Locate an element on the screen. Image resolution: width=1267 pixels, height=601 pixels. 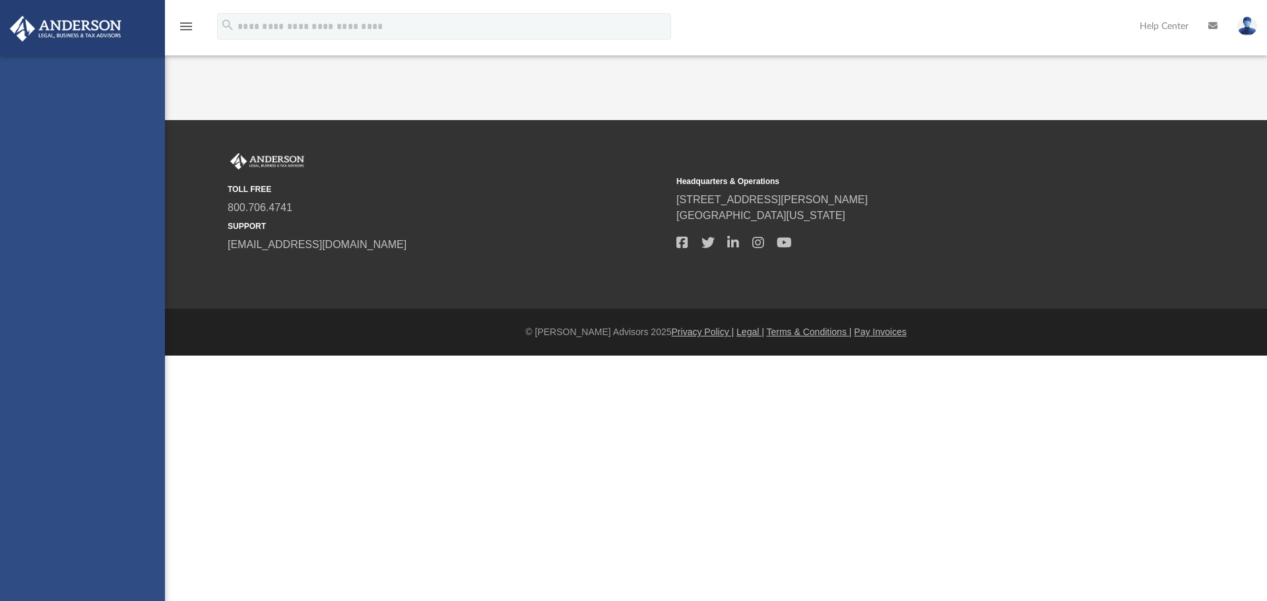
a: menu is located at coordinates (186, 30).